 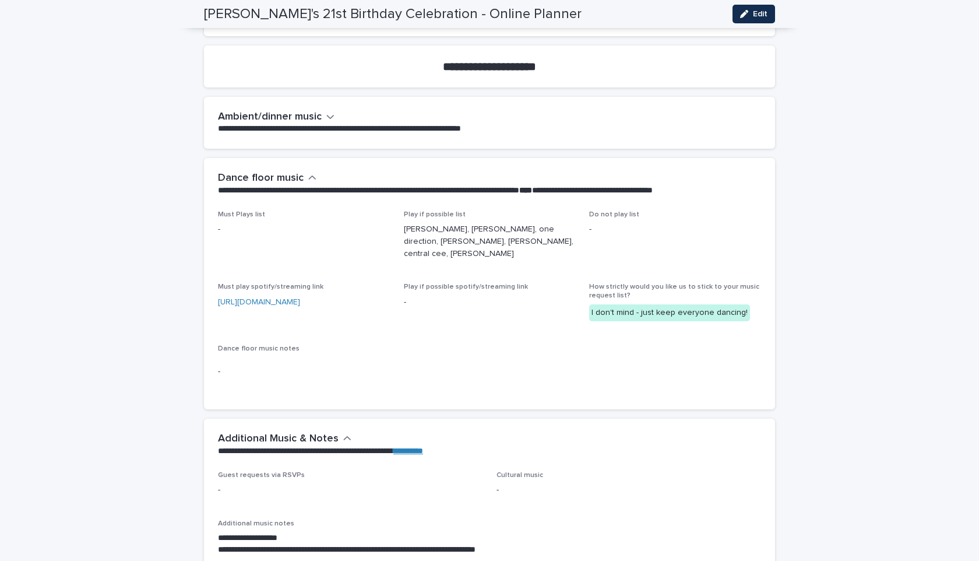 I want to click on button: Ambient/dinner music, so click(x=276, y=117).